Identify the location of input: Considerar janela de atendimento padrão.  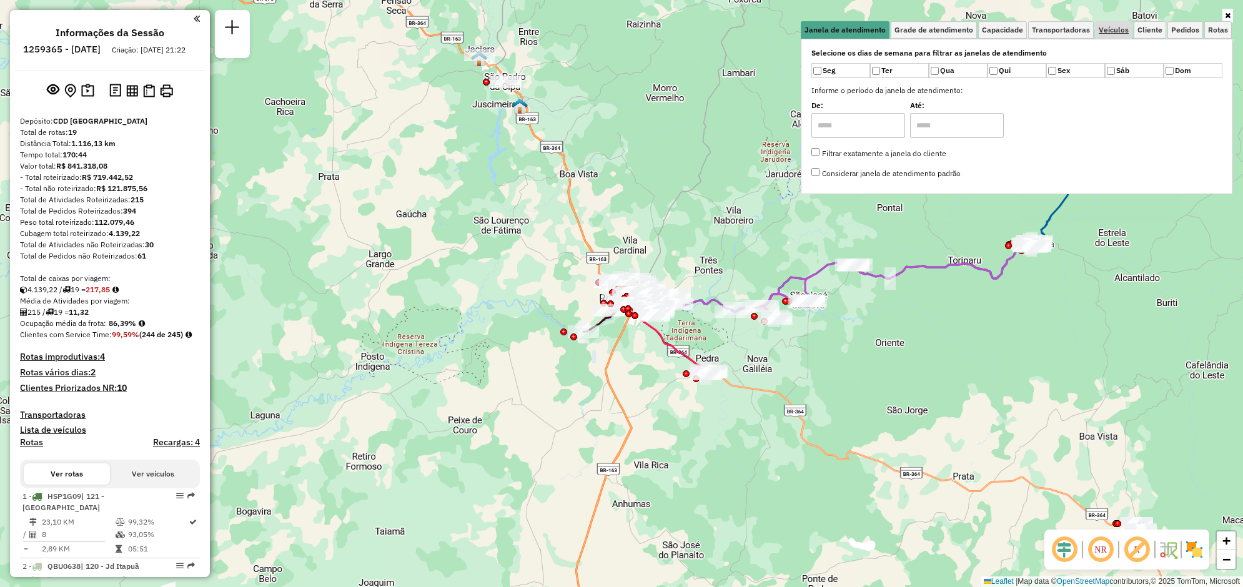
(815, 172).